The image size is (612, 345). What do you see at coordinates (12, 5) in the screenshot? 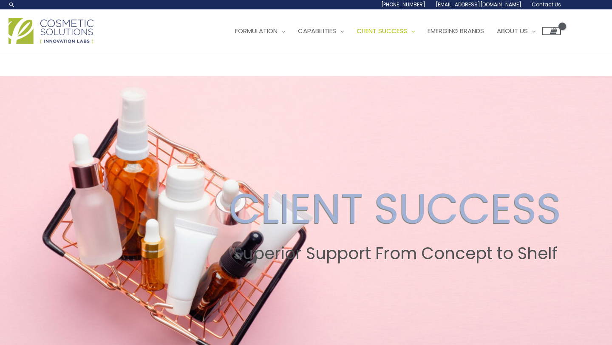
I see `a: Search icon link` at bounding box center [12, 5].